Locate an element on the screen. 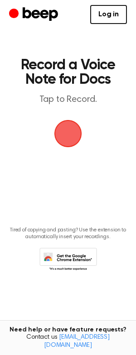 The width and height of the screenshot is (136, 355). span: Contact us is located at coordinates (68, 341).